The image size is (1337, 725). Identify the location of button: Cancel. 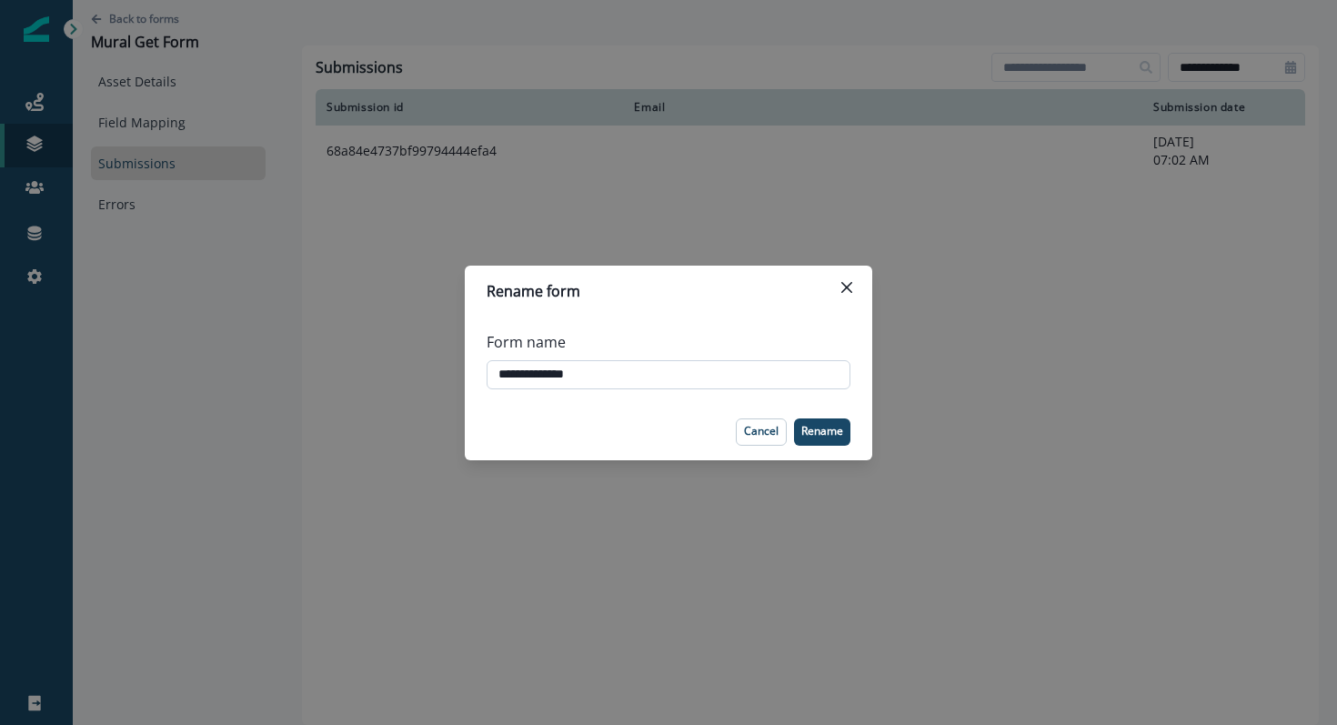
(761, 432).